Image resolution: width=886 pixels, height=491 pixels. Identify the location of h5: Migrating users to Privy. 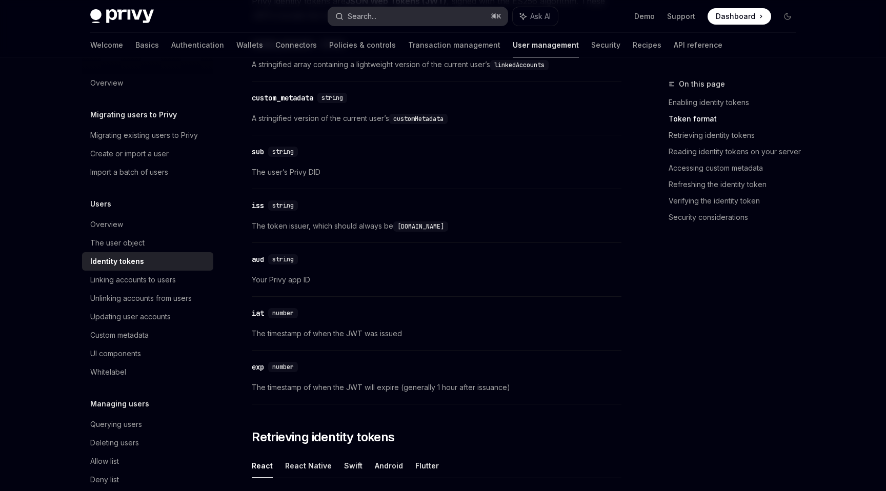
(133, 115).